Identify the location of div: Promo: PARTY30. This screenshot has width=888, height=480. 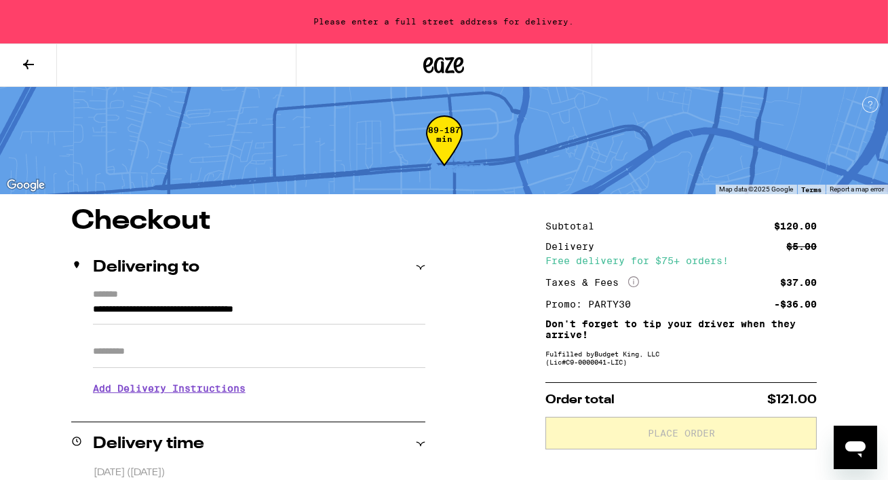
(593, 304).